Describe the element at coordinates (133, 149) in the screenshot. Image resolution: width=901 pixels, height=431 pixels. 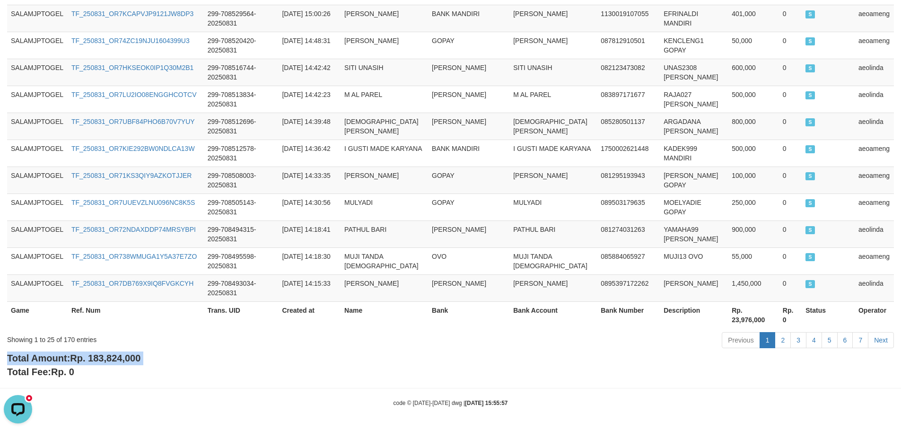
I see `a: TF_250831_OR7KIE292BW0NDLCA13W` at that location.